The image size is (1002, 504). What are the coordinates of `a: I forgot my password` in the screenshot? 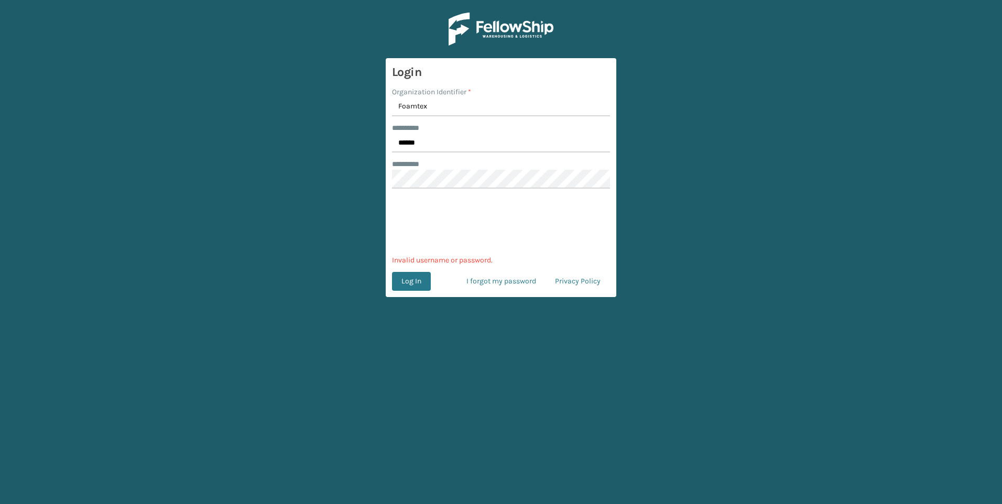 It's located at (501, 282).